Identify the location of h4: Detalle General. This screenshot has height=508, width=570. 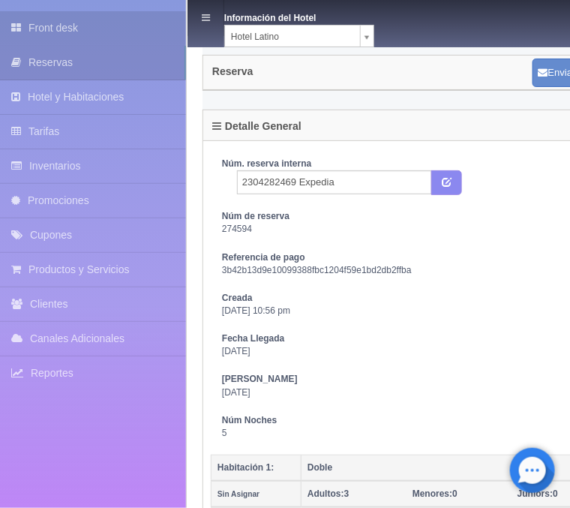
(257, 126).